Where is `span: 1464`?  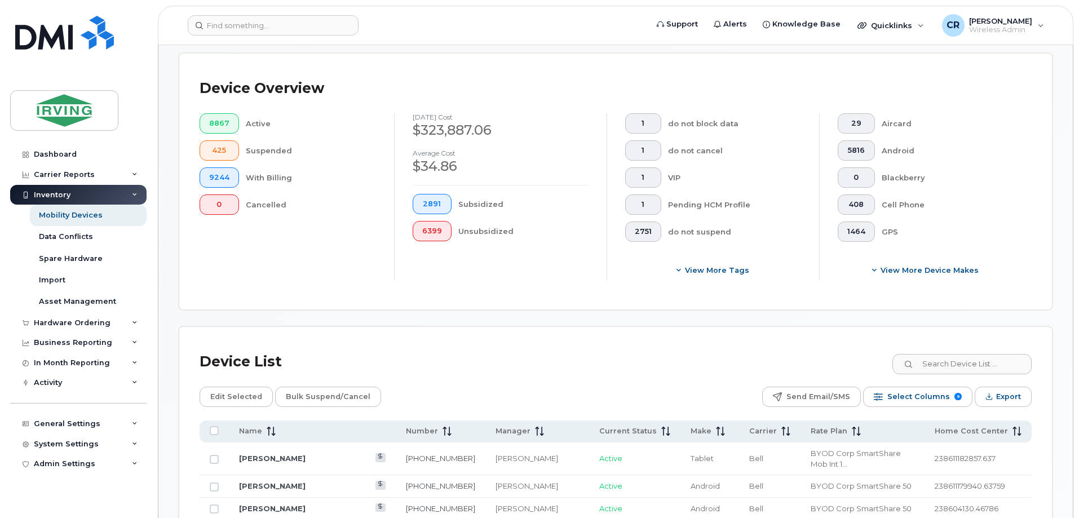
span: 1464 is located at coordinates (856, 232).